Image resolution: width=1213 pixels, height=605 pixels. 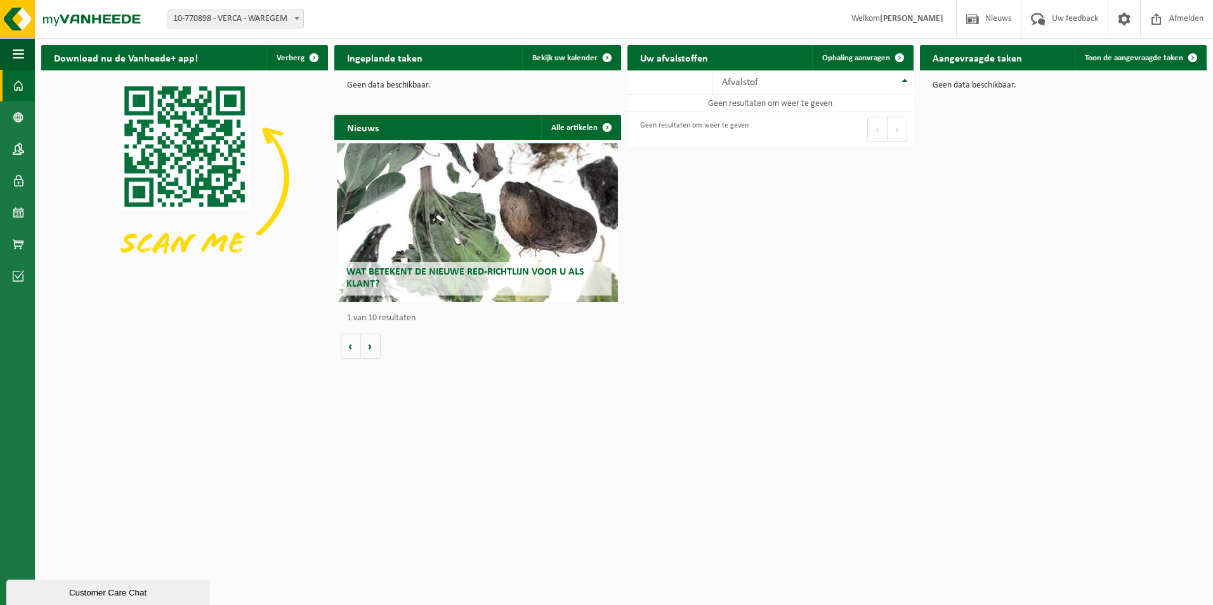 What do you see at coordinates (477, 223) in the screenshot?
I see `a: Wat betekent de nieuwe RED-richtlijn voor u als klant?` at bounding box center [477, 223].